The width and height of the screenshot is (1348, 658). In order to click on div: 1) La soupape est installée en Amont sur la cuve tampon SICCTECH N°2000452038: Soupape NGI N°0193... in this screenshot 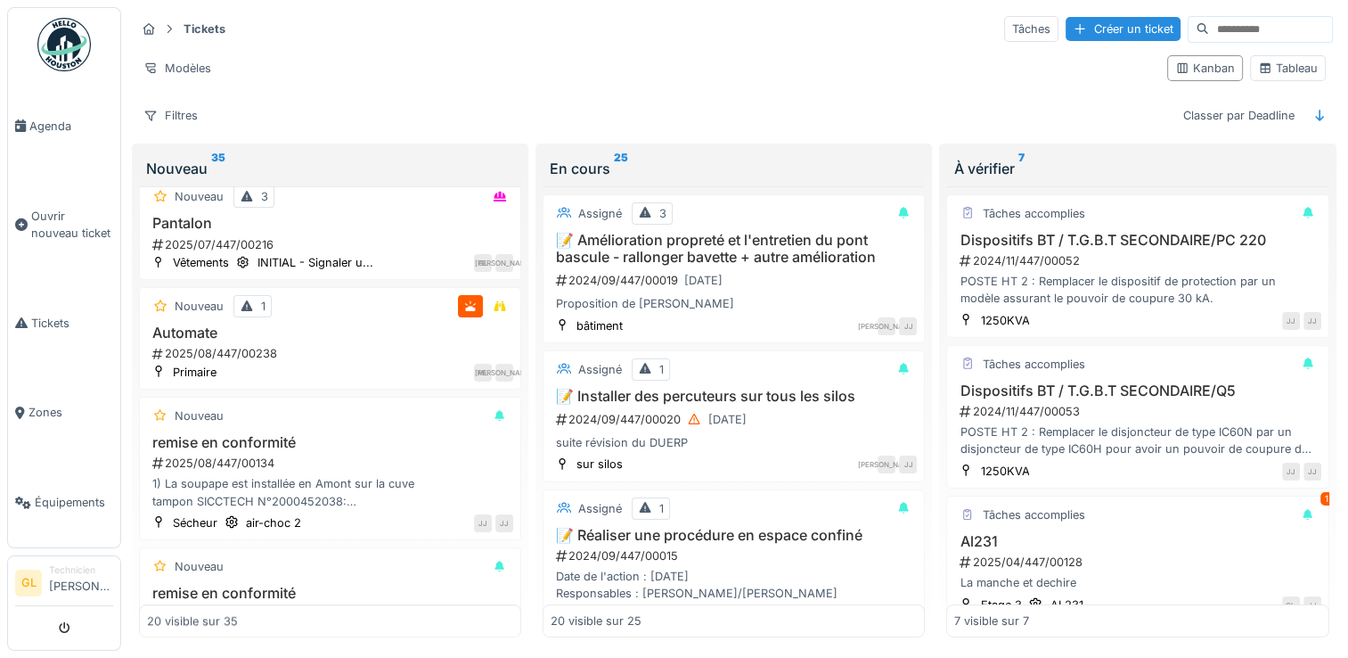, I will do `click(330, 492)`.